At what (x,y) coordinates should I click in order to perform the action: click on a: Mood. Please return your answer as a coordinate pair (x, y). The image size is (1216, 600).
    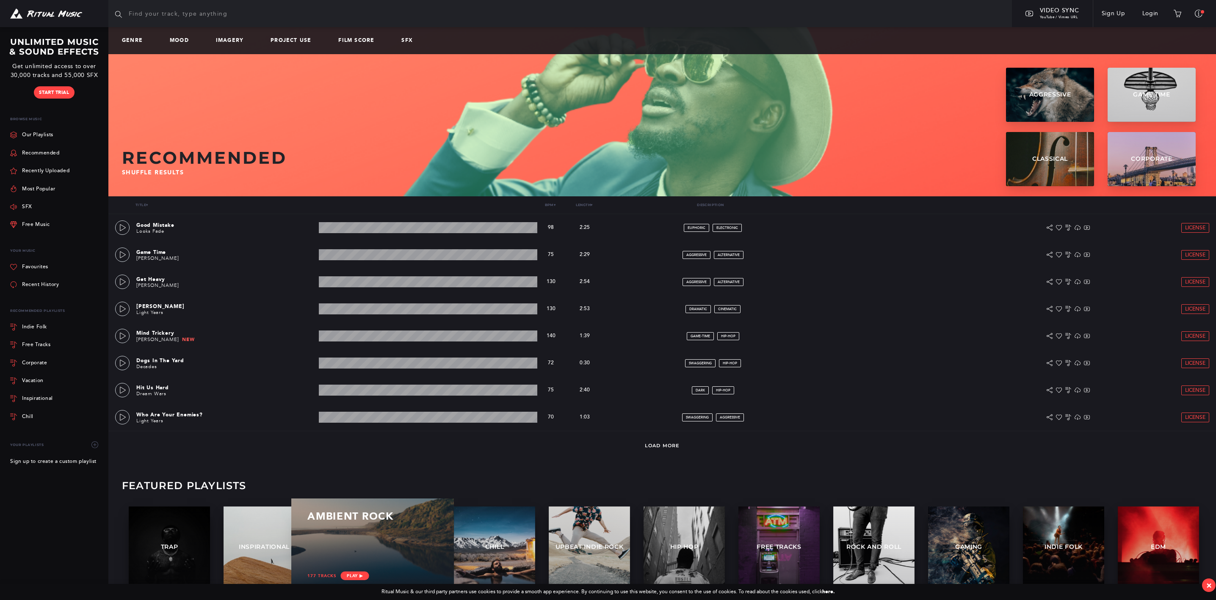
    Looking at the image, I should click on (182, 41).